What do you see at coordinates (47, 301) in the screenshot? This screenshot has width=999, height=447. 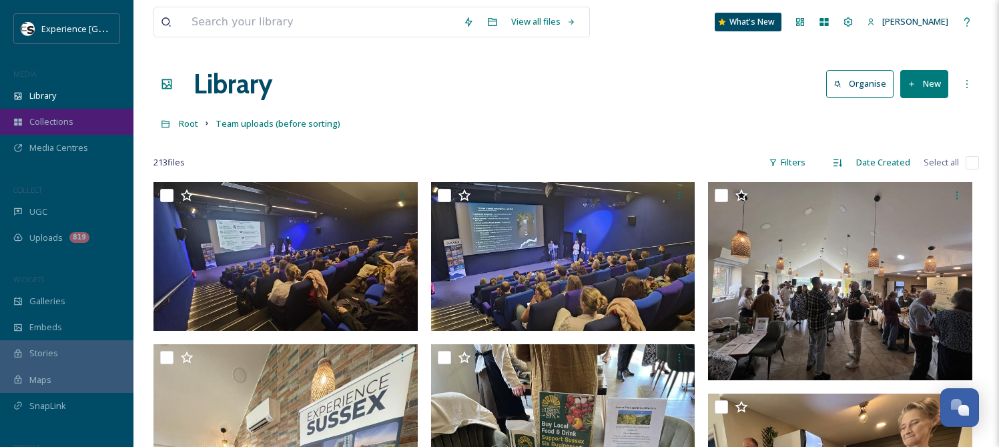 I see `span: Galleries` at bounding box center [47, 301].